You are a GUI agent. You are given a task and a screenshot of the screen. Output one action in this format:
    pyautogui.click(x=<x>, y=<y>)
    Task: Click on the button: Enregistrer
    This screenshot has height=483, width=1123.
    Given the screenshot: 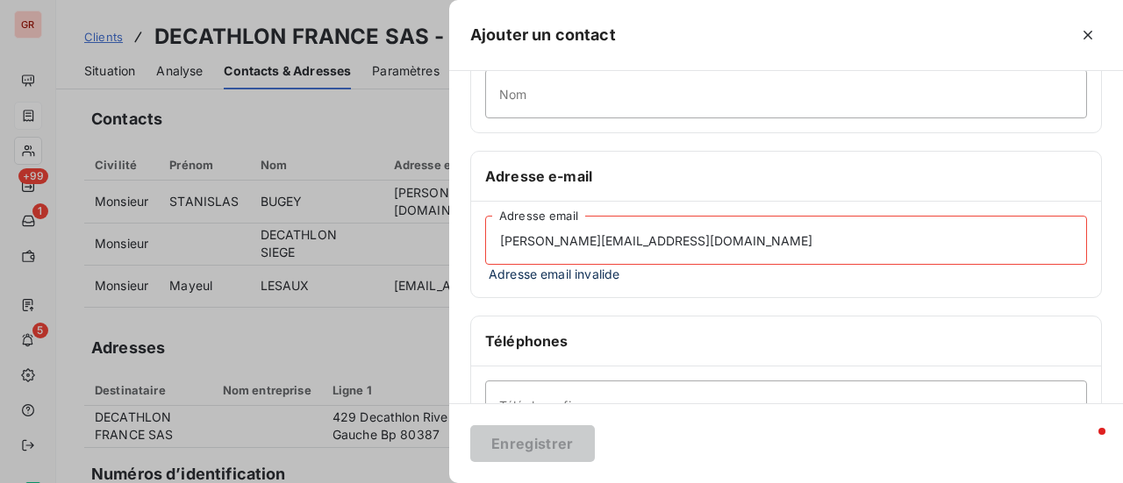 What is the action you would take?
    pyautogui.click(x=532, y=444)
    